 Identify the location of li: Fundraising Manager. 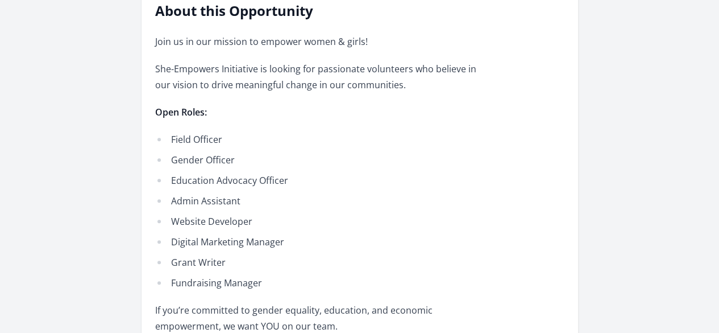
(321, 283).